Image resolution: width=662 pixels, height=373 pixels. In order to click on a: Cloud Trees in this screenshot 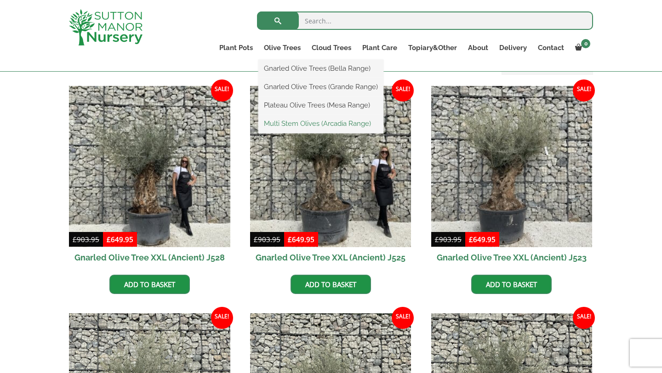, I will do `click(331, 48)`.